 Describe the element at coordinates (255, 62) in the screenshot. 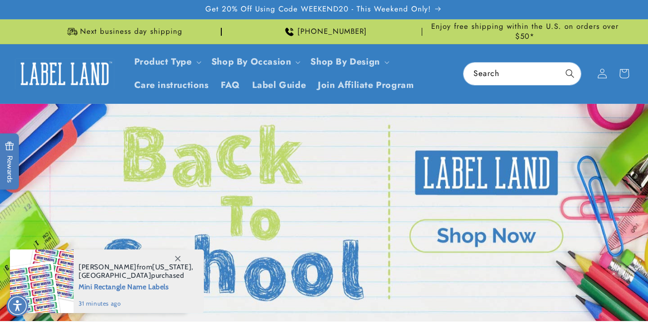

I see `summary: Shop By Occasion` at that location.